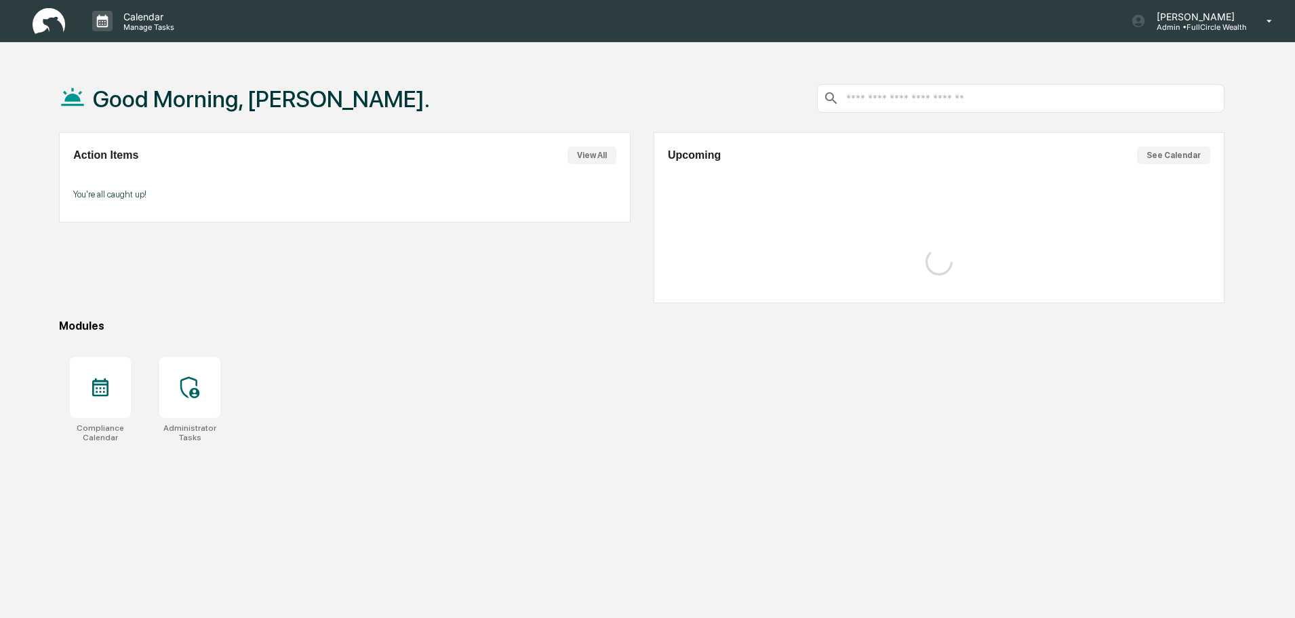 The width and height of the screenshot is (1295, 618). What do you see at coordinates (592, 155) in the screenshot?
I see `button: View All` at bounding box center [592, 155].